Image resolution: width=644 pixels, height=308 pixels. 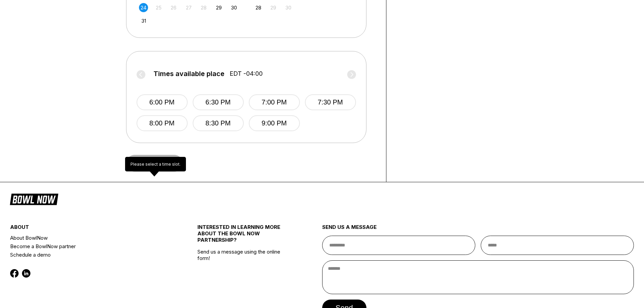 What do you see at coordinates (189, 74) in the screenshot?
I see `span: Times available place` at bounding box center [189, 74].